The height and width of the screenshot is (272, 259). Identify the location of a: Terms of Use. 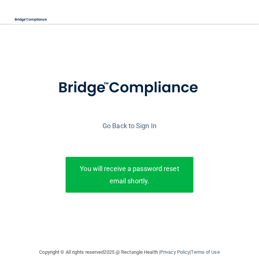
(205, 251).